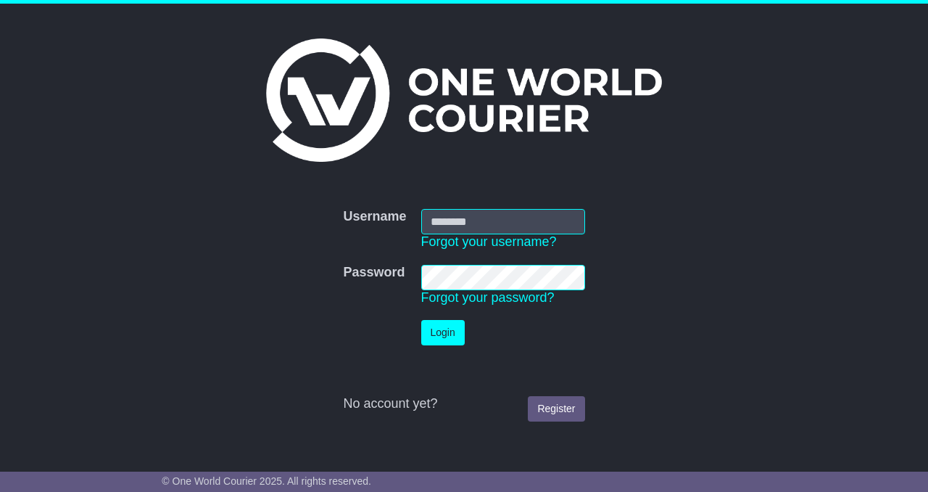  I want to click on img: One World, so click(464, 100).